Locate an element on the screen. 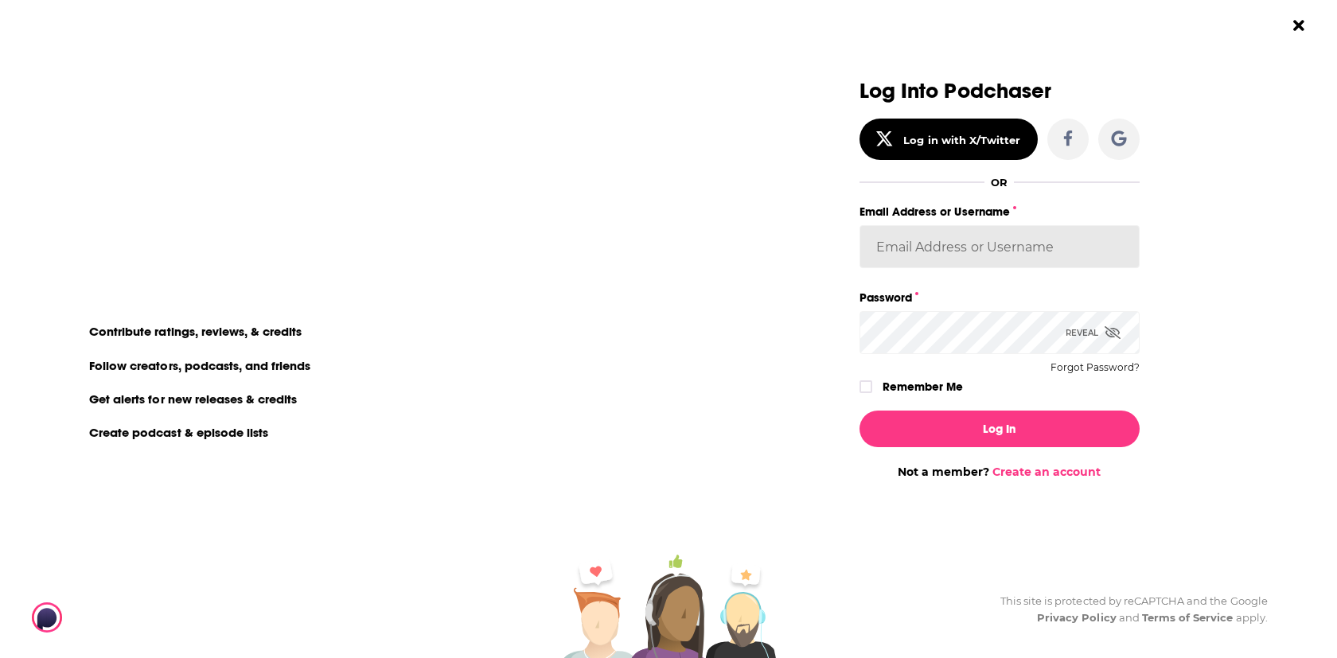 This screenshot has height=658, width=1337. input: Email Address or Username is located at coordinates (999, 247).